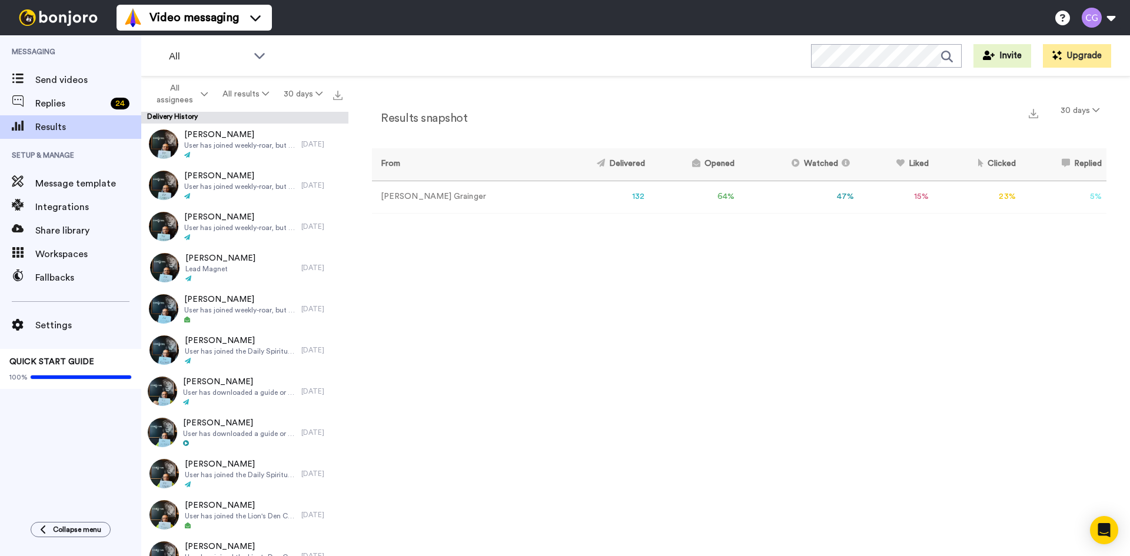 The width and height of the screenshot is (1130, 556). What do you see at coordinates (71, 529) in the screenshot?
I see `button: Collapse menu` at bounding box center [71, 529].